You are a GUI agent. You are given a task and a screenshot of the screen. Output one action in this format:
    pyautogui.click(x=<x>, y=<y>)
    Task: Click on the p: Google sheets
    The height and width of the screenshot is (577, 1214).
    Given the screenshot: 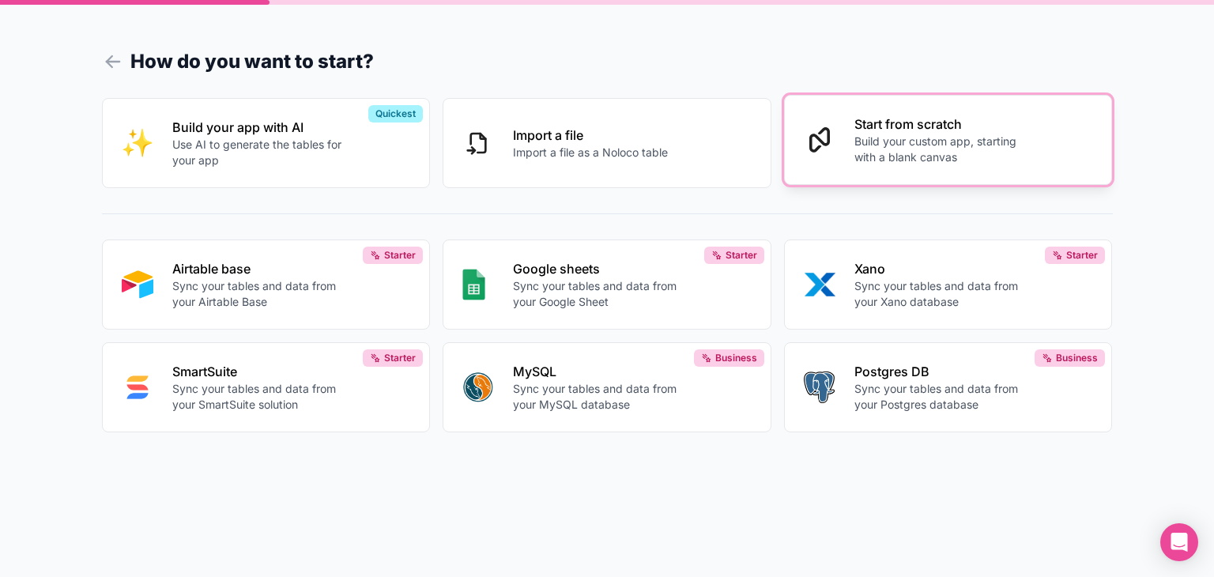 What is the action you would take?
    pyautogui.click(x=601, y=269)
    